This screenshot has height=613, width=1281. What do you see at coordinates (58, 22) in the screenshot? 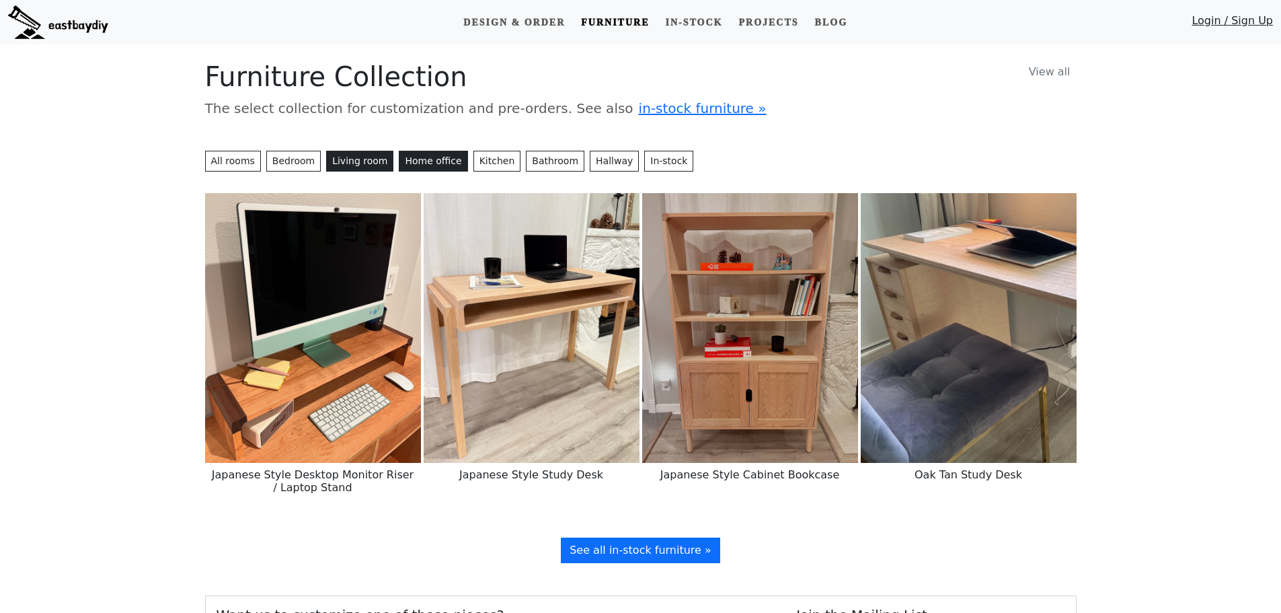
I see `img: eastbaydiy` at bounding box center [58, 22].